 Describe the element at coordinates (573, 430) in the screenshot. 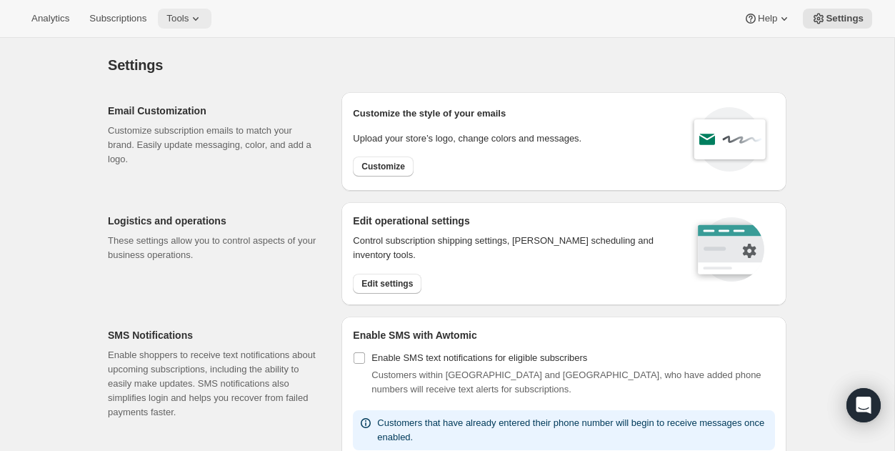

I see `p: Customers that have already entered their phone number will begin to receive messages once enabled.` at that location.